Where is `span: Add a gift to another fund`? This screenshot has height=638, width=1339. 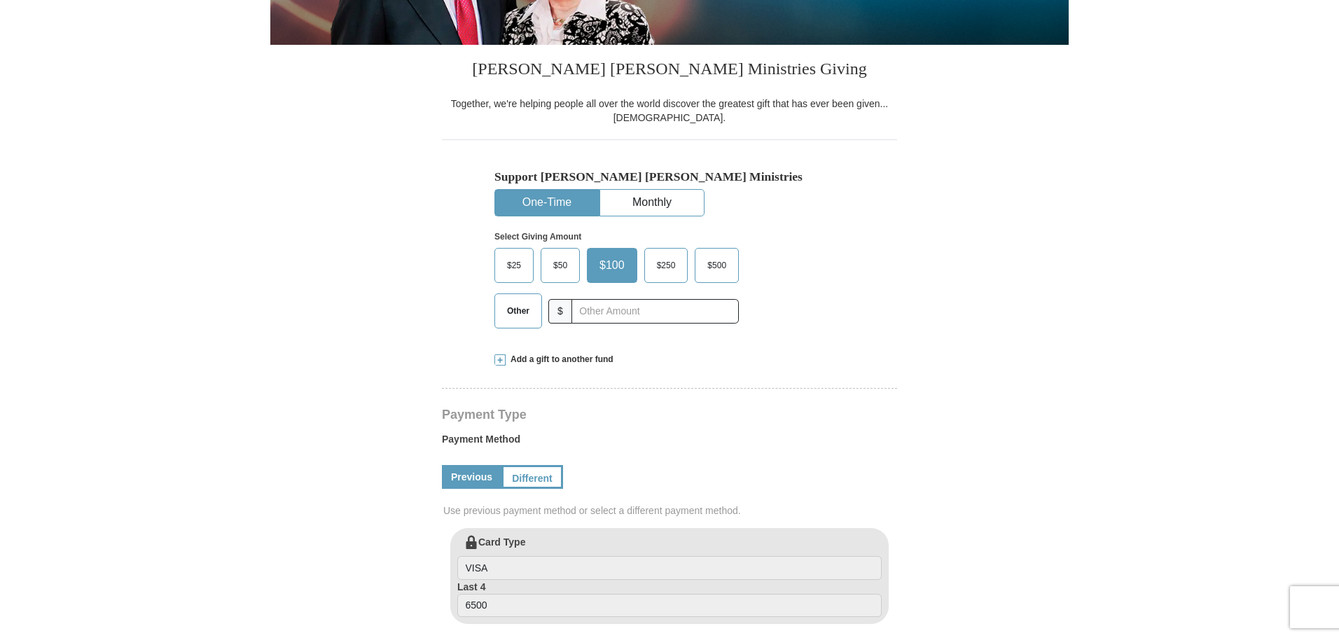 span: Add a gift to another fund is located at coordinates (559, 359).